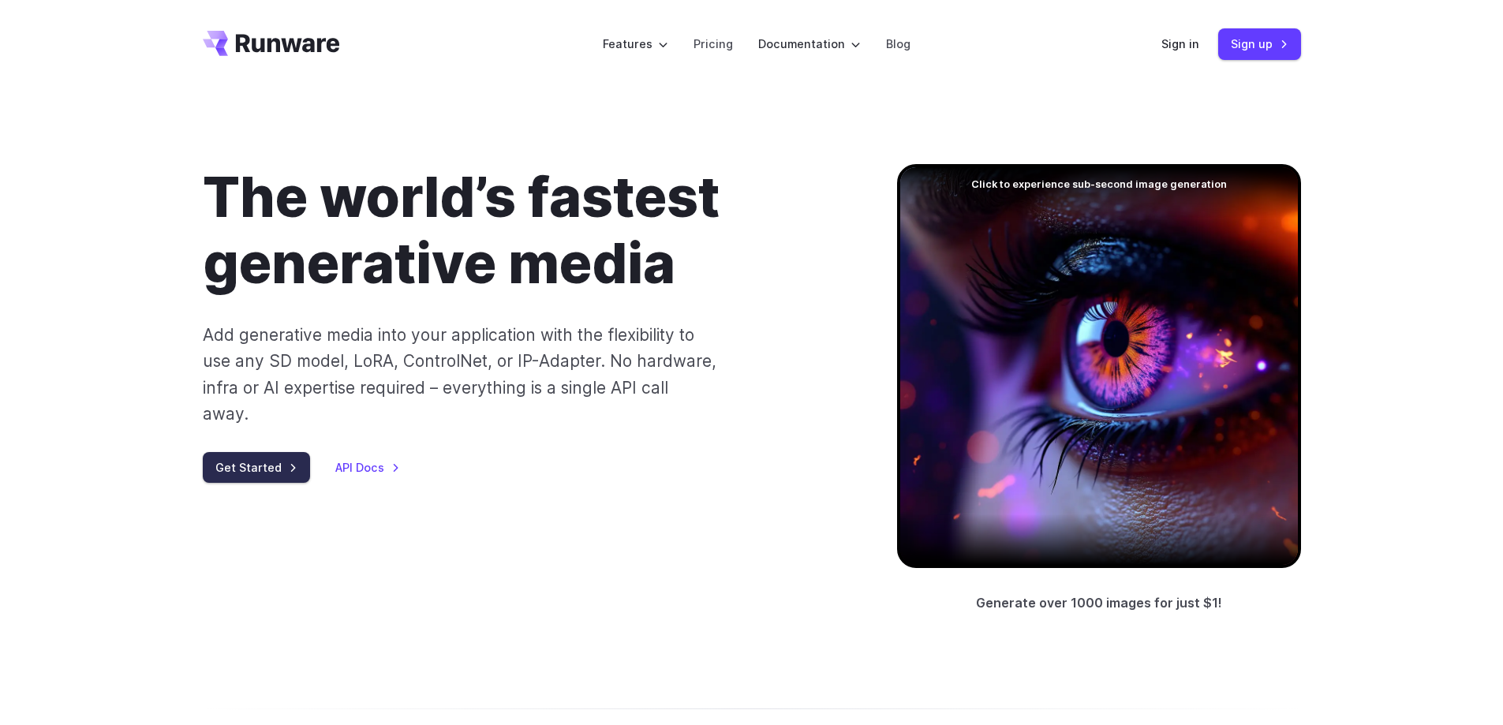  I want to click on a: Sign in, so click(1180, 43).